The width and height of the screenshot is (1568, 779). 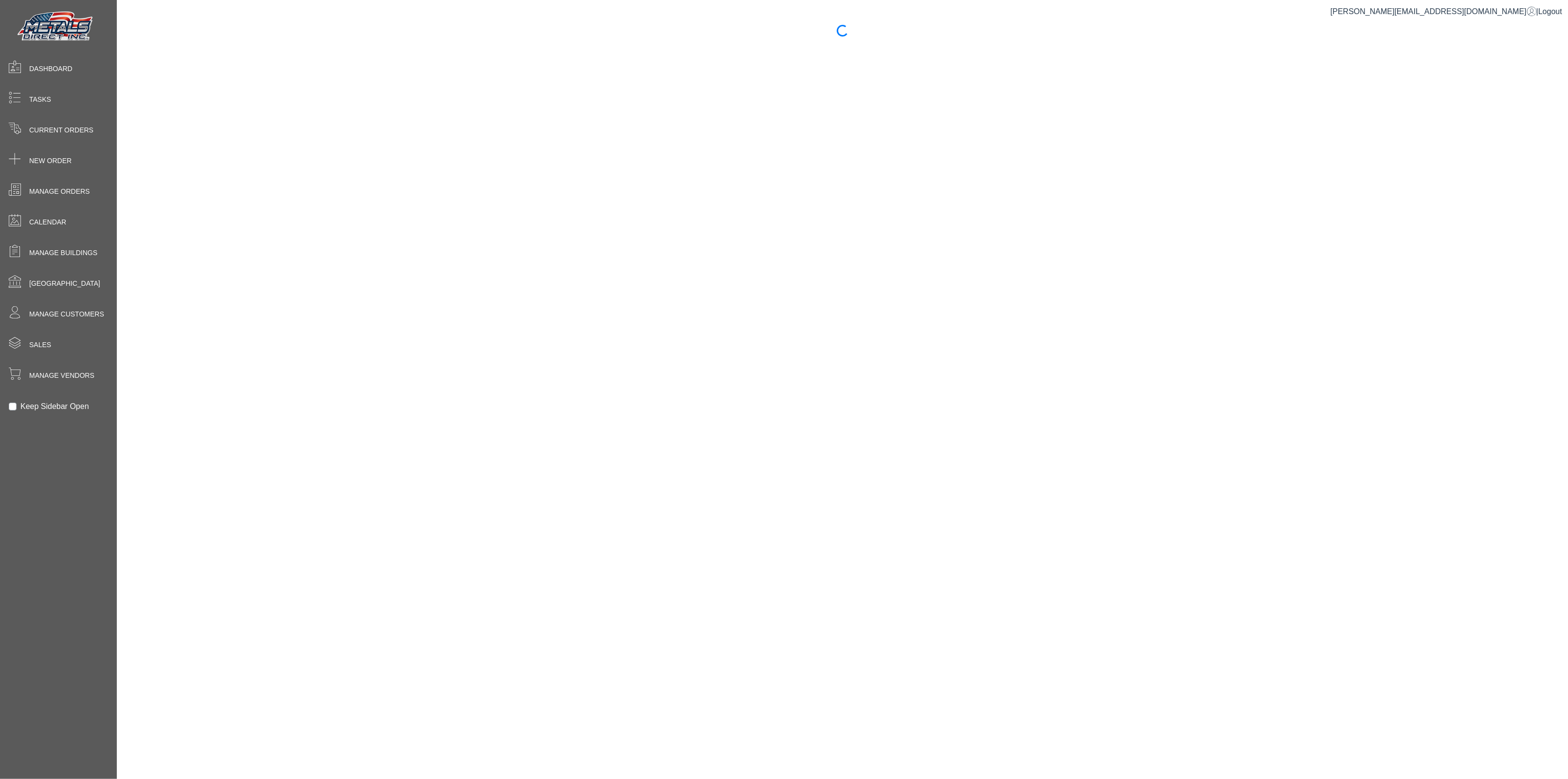 I want to click on span: Logout, so click(x=1550, y=11).